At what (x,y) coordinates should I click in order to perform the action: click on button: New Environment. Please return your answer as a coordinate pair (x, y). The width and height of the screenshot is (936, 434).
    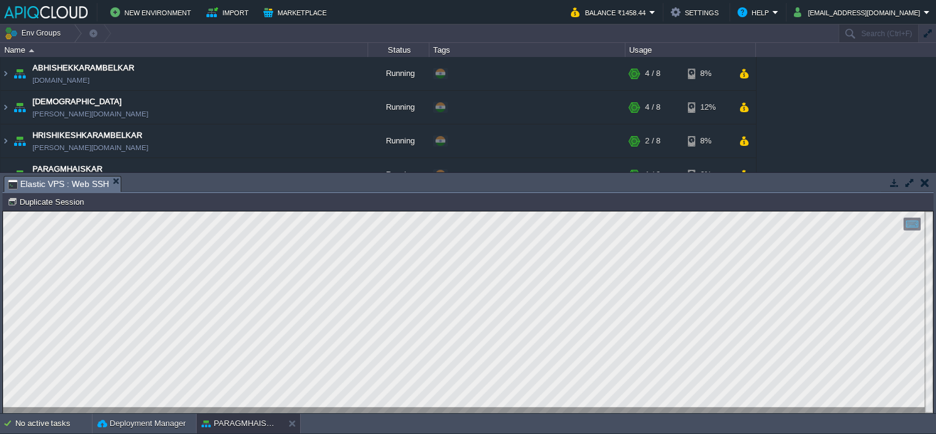
    Looking at the image, I should click on (153, 12).